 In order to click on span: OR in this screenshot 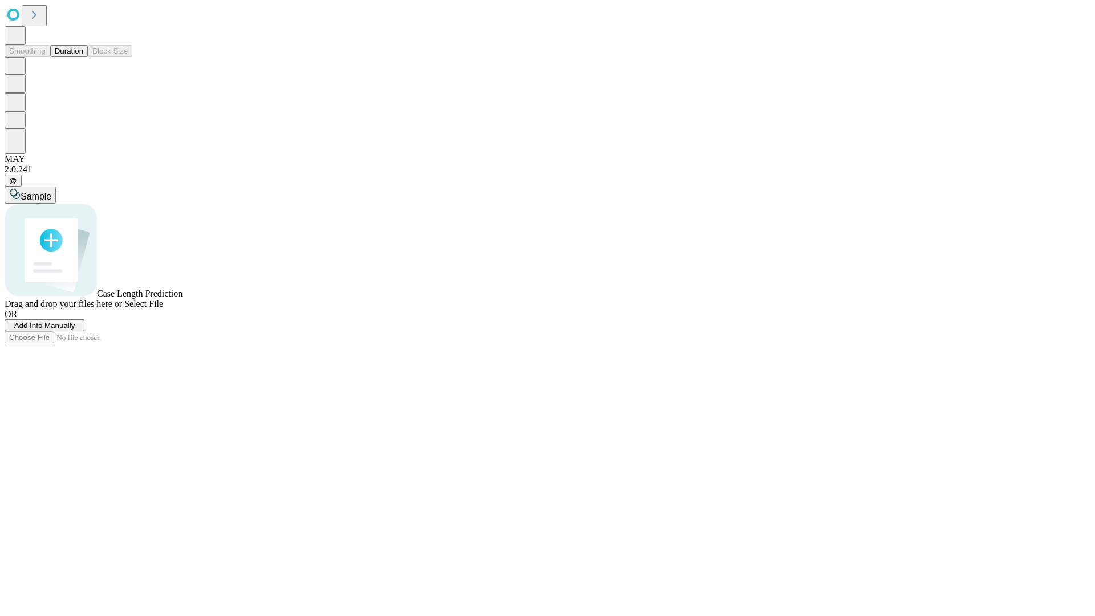, I will do `click(11, 314)`.